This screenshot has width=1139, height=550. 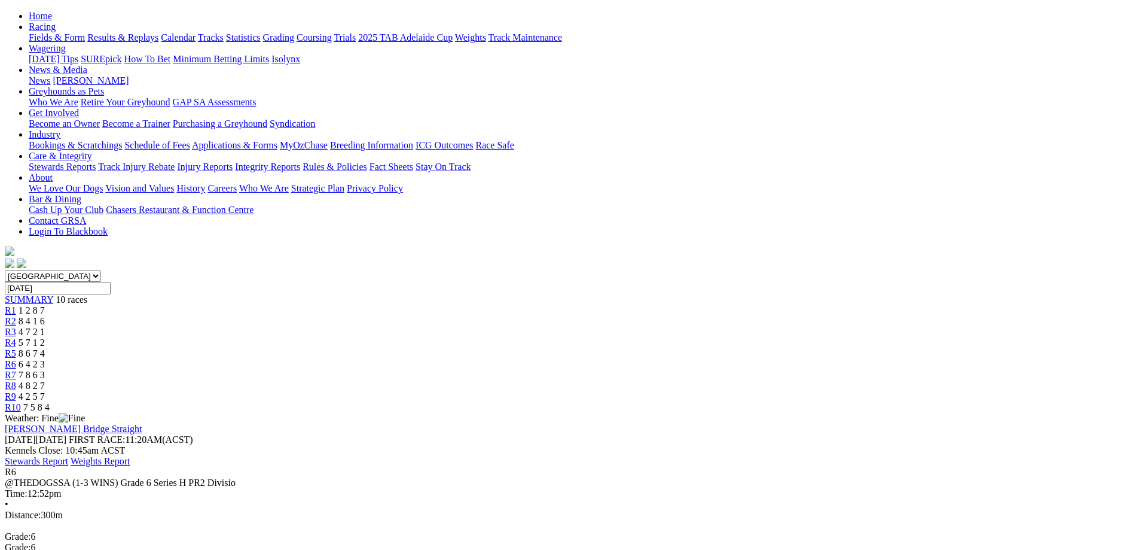 What do you see at coordinates (32, 321) in the screenshot?
I see `span: 8 4 1 6` at bounding box center [32, 321].